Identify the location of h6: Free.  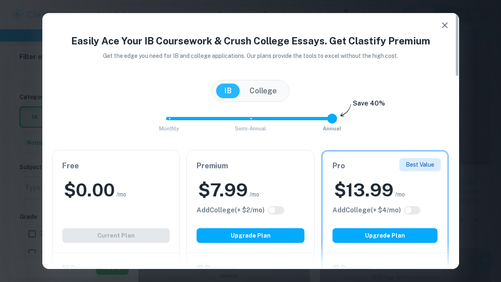
(116, 166).